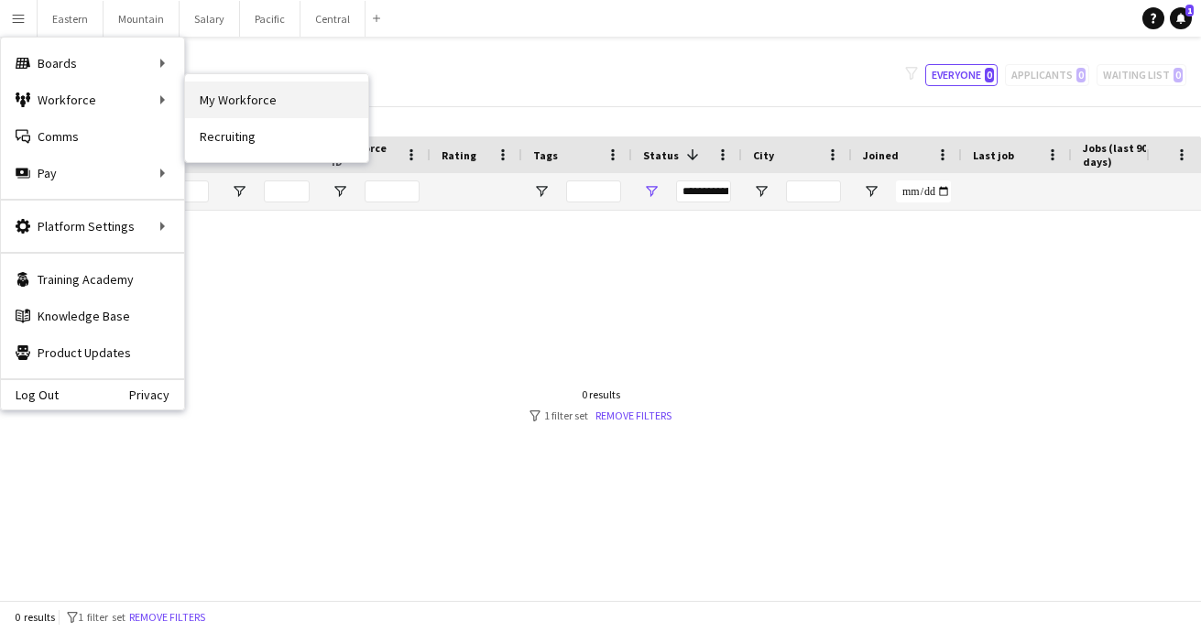  I want to click on a: Comms, so click(93, 136).